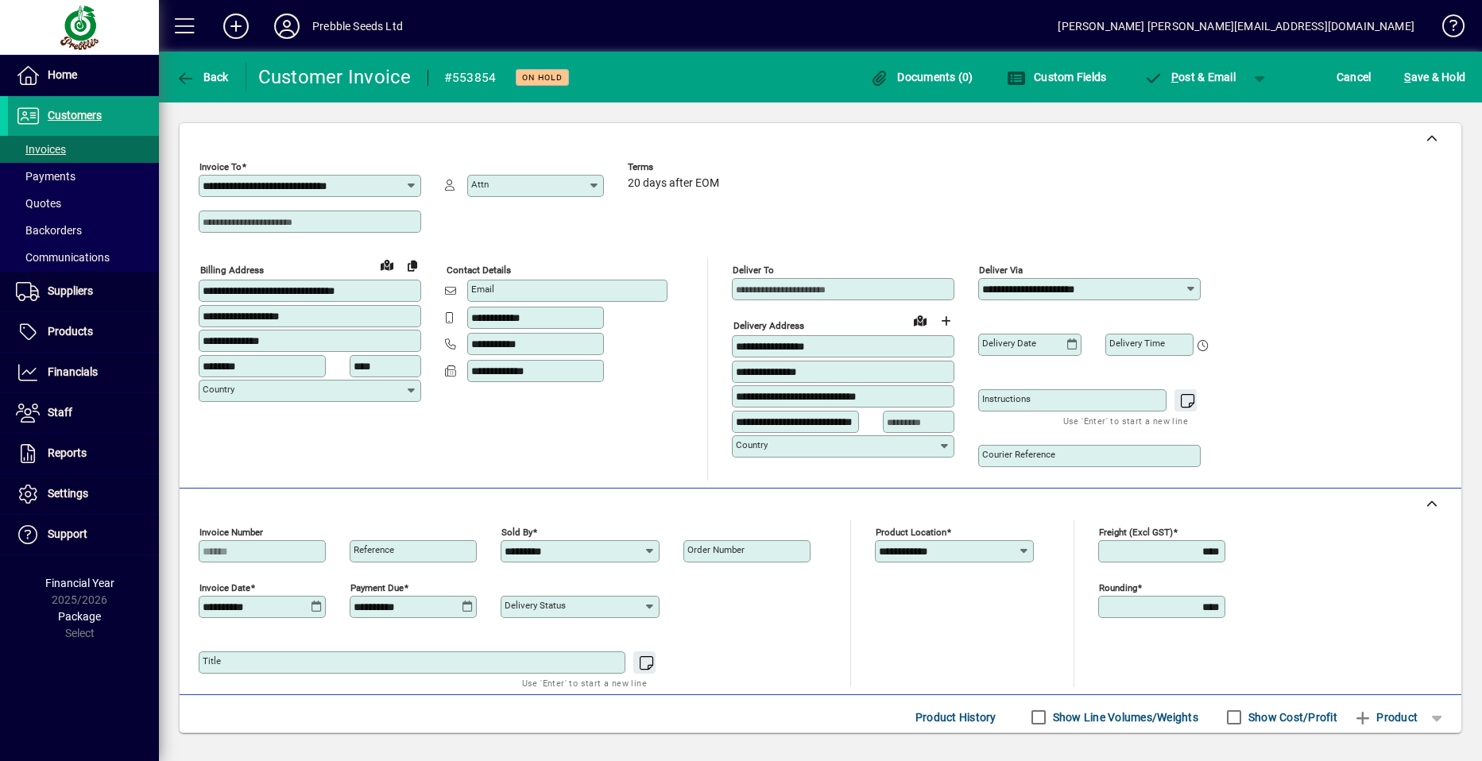 The image size is (1482, 761). What do you see at coordinates (1385, 718) in the screenshot?
I see `button: Product` at bounding box center [1385, 718].